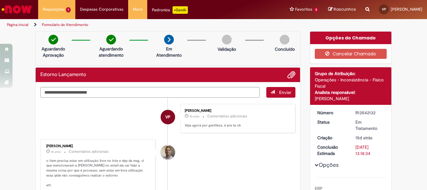 This screenshot has width=427, height=190. What do you see at coordinates (342, 9) in the screenshot?
I see `a: Rascunhos` at bounding box center [342, 9].